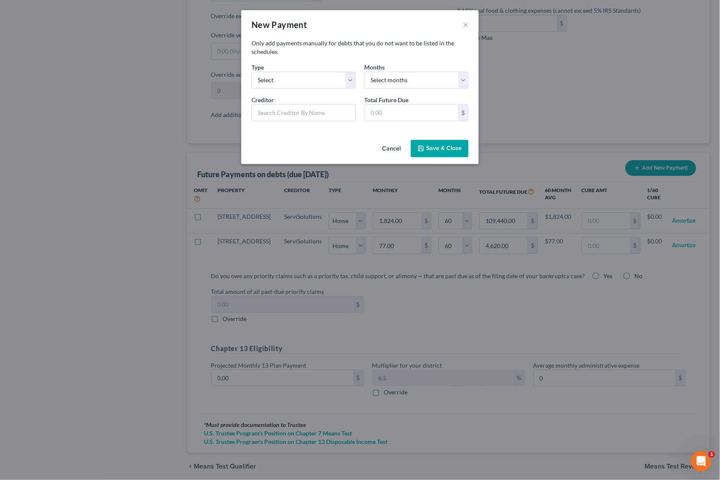 This screenshot has width=720, height=480. What do you see at coordinates (360, 47) in the screenshot?
I see `p: Only add payments manually for debts that you do not want to be listed in the schedules.` at bounding box center [360, 47].